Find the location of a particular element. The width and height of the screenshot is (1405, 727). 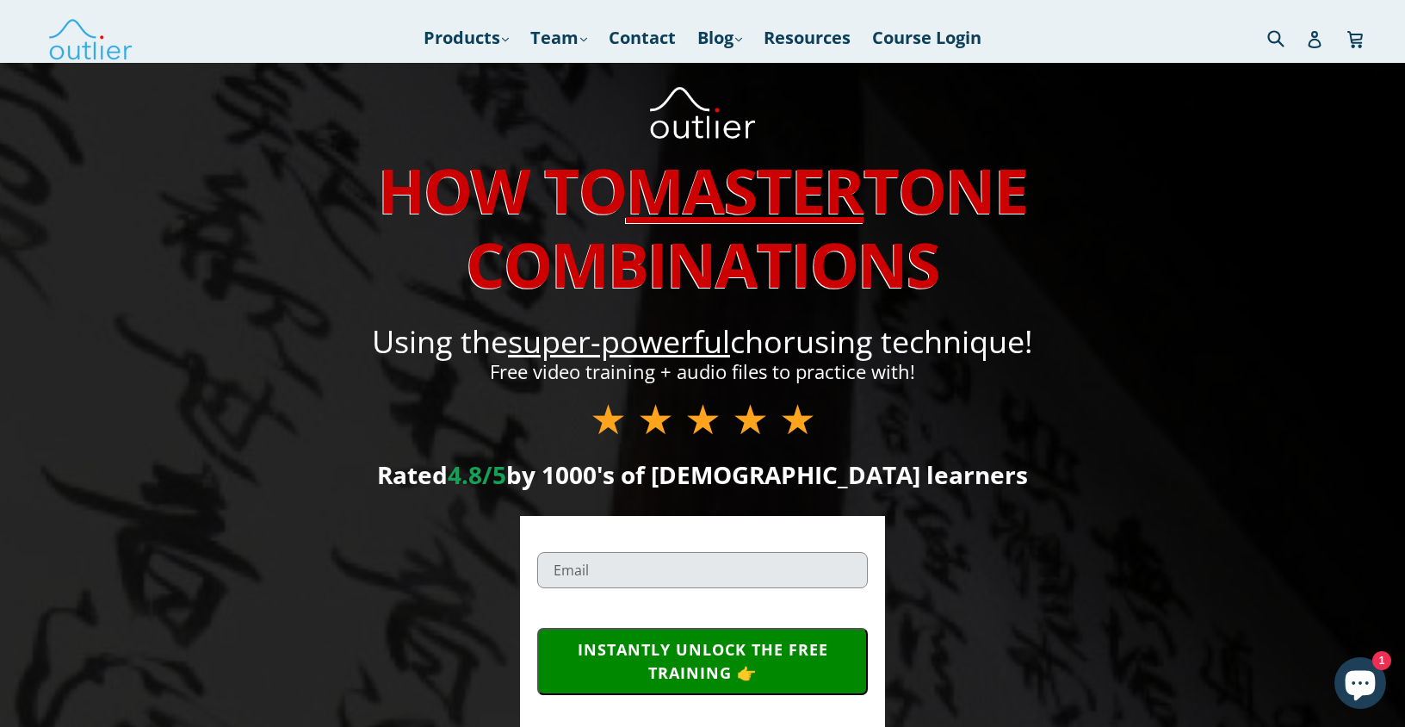

a: Resources is located at coordinates (807, 38).